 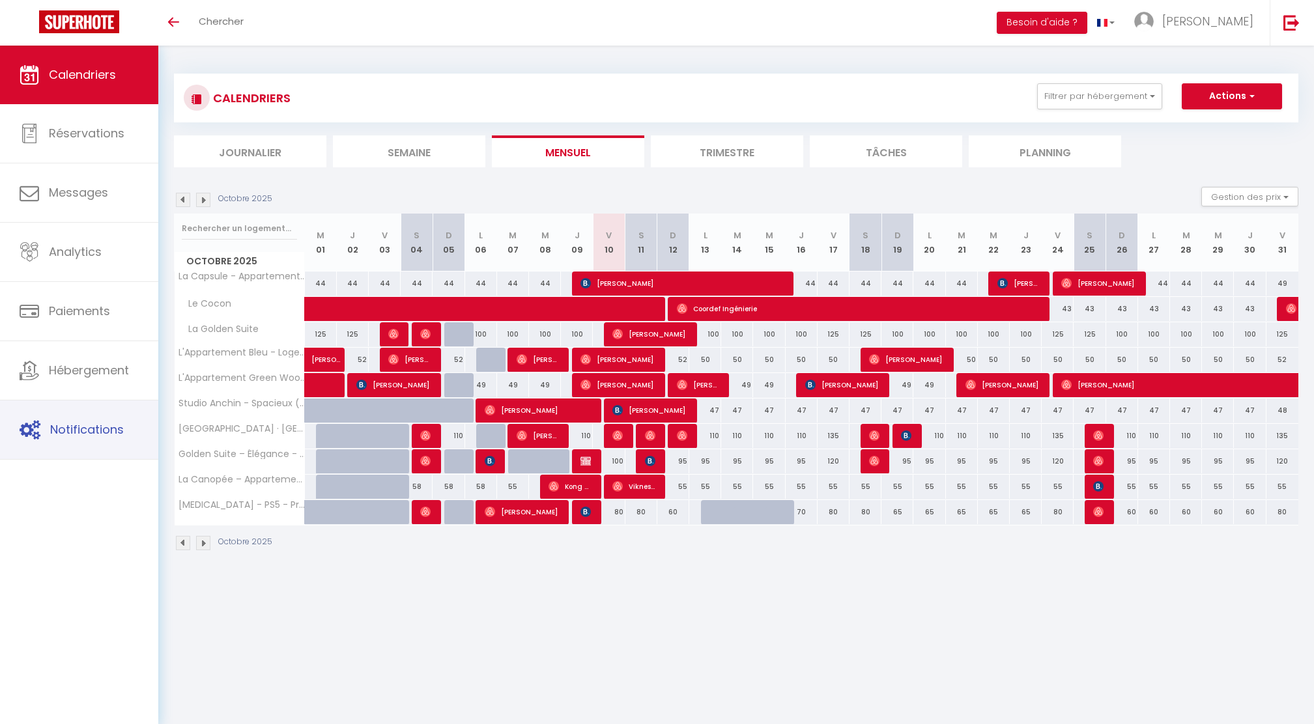 What do you see at coordinates (833, 242) in the screenshot?
I see `th: 17` at bounding box center [833, 242].